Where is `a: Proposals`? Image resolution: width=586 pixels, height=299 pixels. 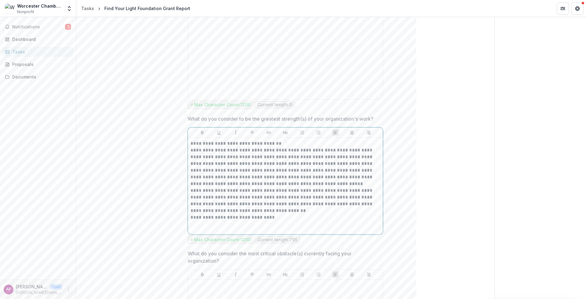 a: Proposals is located at coordinates (38, 64).